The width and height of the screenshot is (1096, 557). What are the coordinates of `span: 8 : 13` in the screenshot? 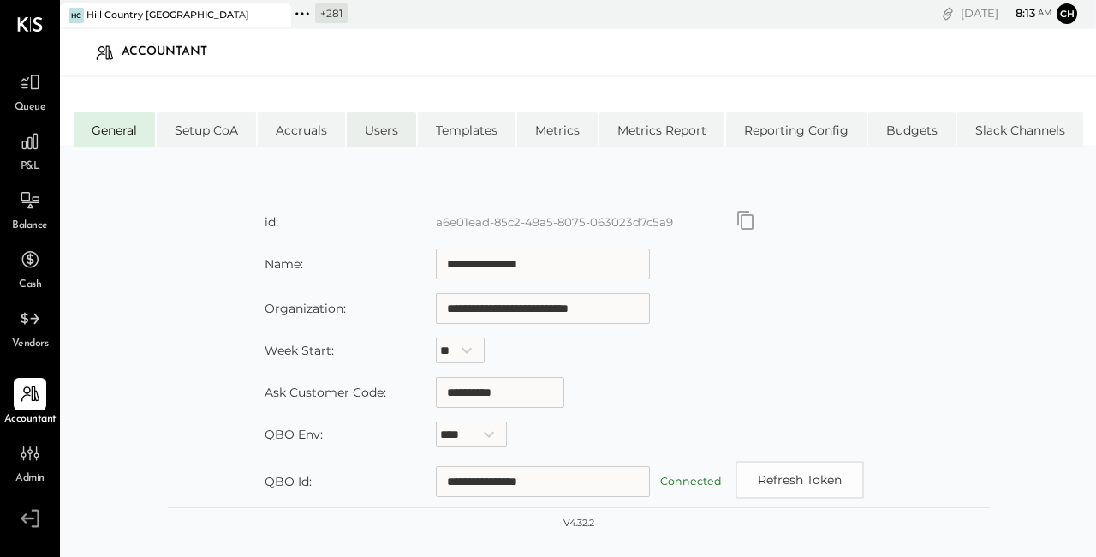 It's located at (1018, 13).